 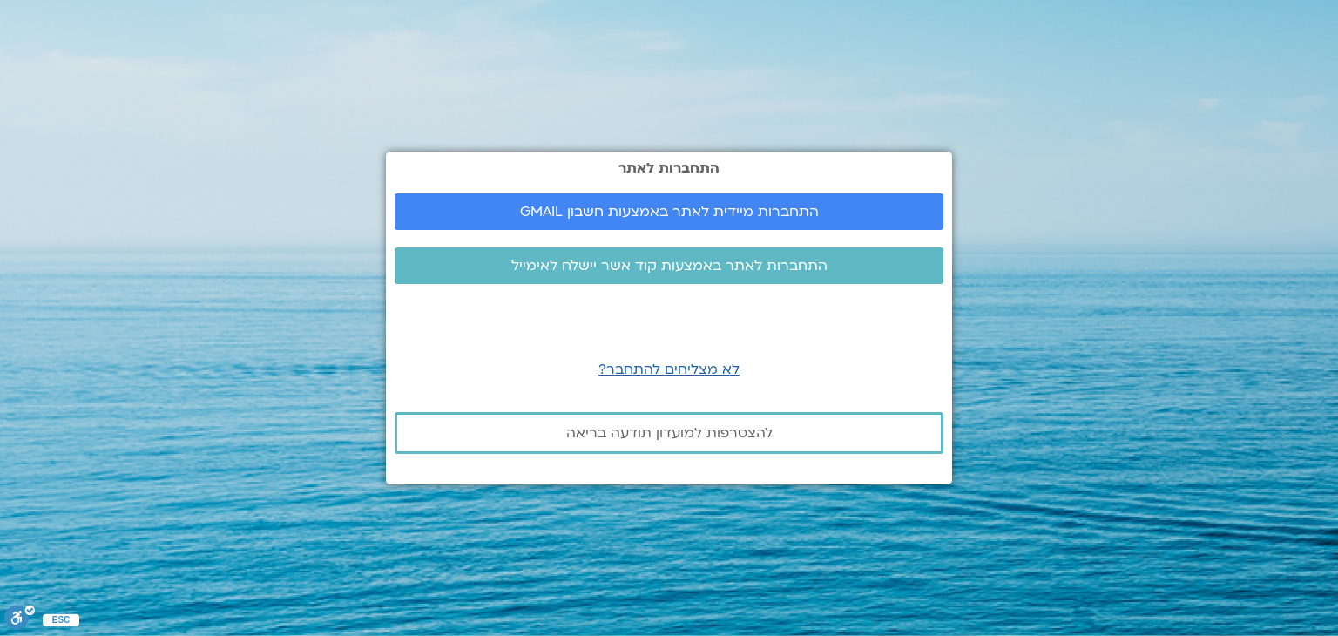 What do you see at coordinates (669, 212) in the screenshot?
I see `span: התחברות מיידית לאתר באמצעות חשבון GMAIL` at bounding box center [669, 212].